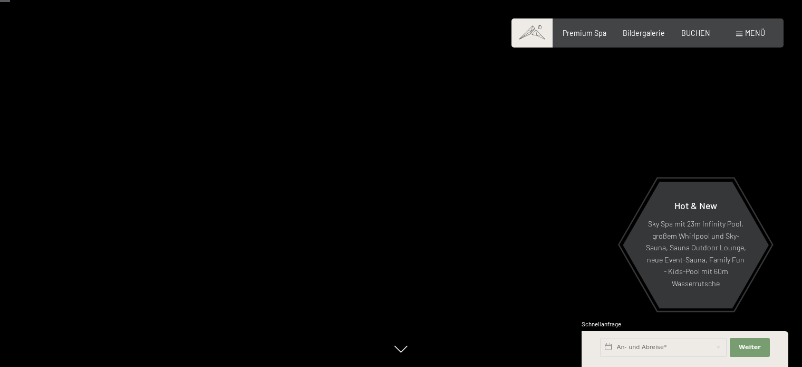 This screenshot has width=802, height=367. What do you see at coordinates (584, 33) in the screenshot?
I see `a: Premium Spa` at bounding box center [584, 33].